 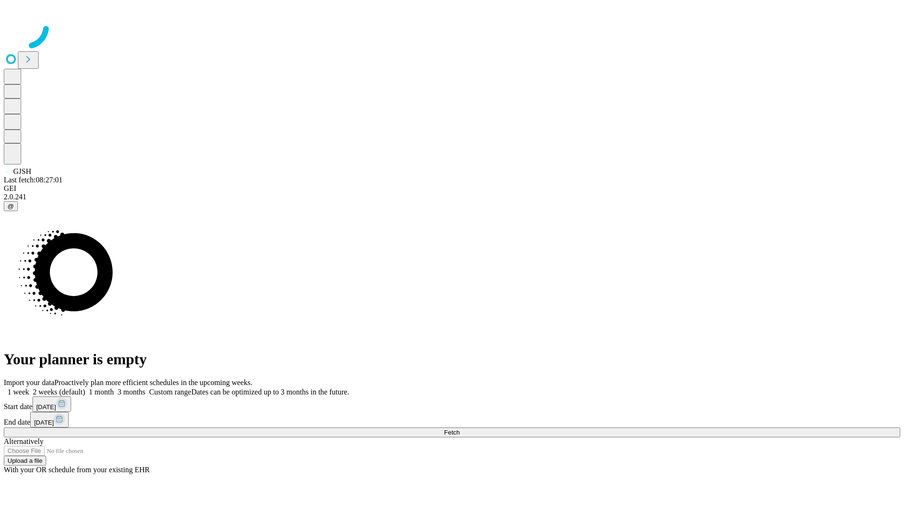 What do you see at coordinates (77, 469) in the screenshot?
I see `span: With your OR schedule from your existing EHR` at bounding box center [77, 469].